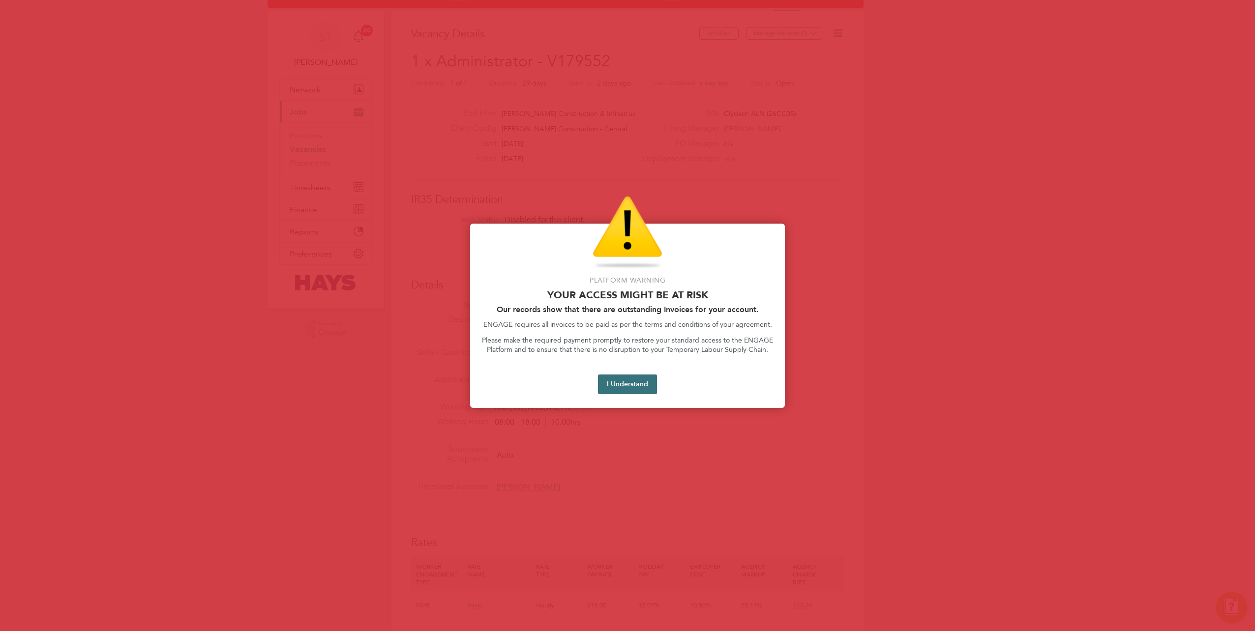  What do you see at coordinates (628, 281) in the screenshot?
I see `p: Platform Warning` at bounding box center [628, 281].